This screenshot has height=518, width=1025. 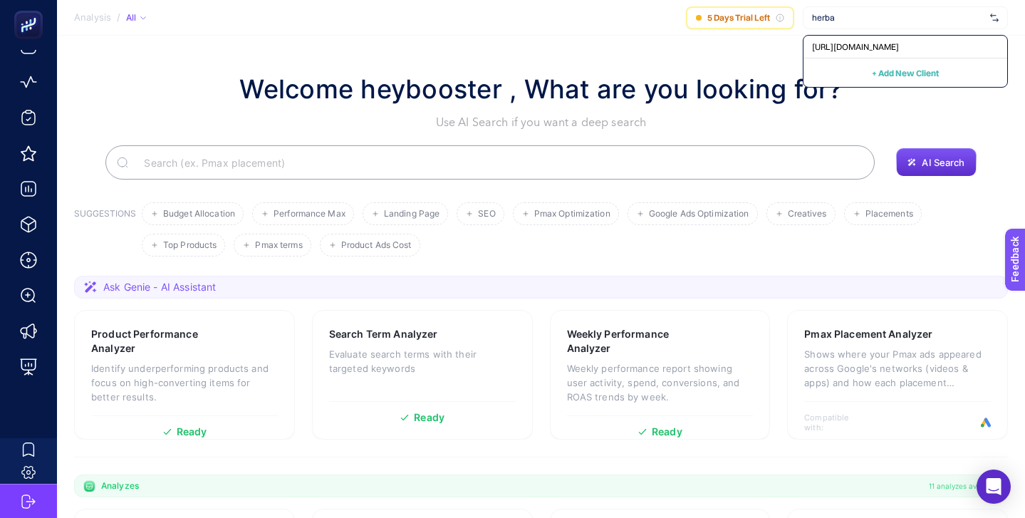 I want to click on img: svg%3e, so click(x=995, y=18).